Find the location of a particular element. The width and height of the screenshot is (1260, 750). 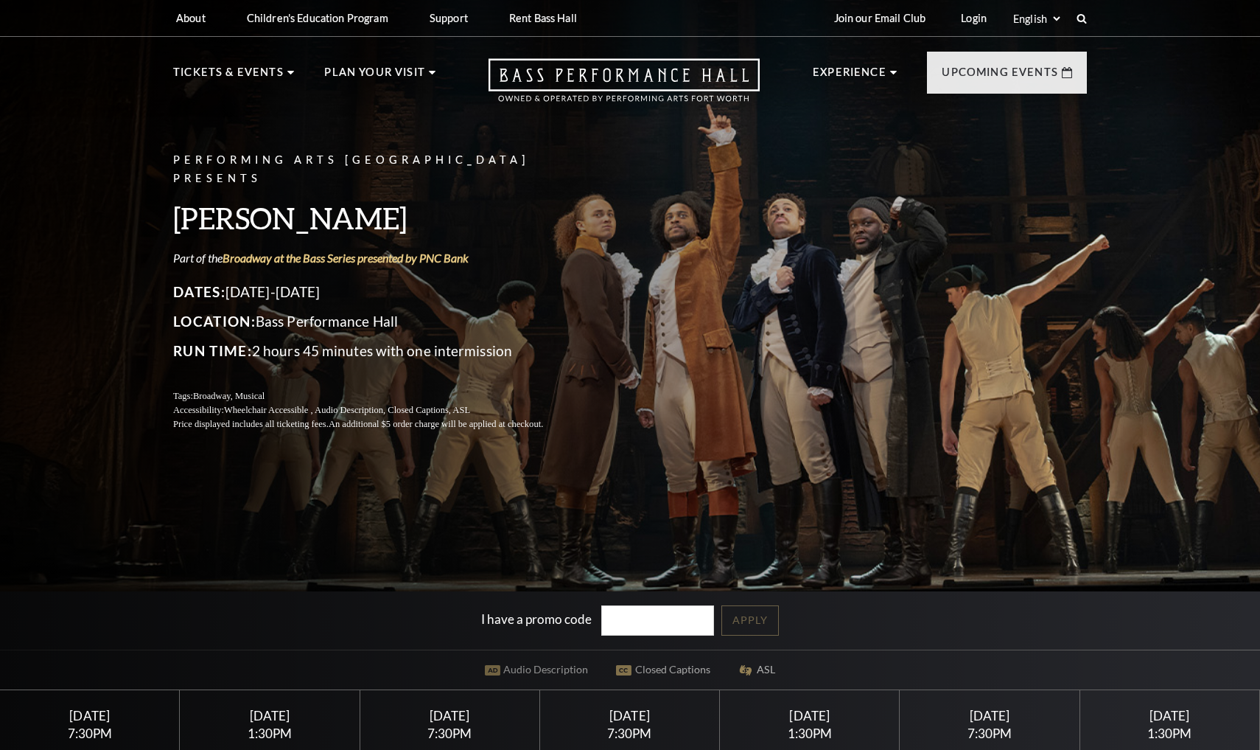

p: Experience is located at coordinates (850, 77).